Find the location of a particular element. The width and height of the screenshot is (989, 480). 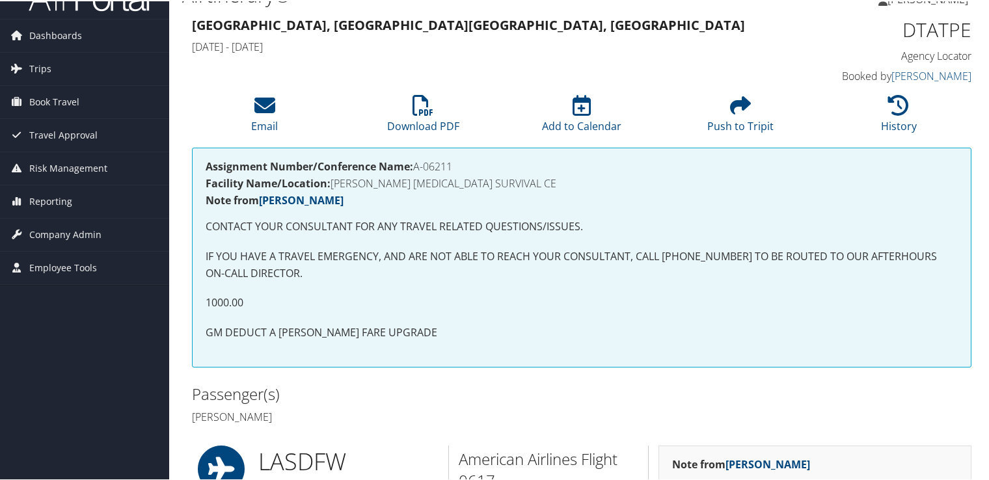

span: Employee Tools is located at coordinates (63, 267).